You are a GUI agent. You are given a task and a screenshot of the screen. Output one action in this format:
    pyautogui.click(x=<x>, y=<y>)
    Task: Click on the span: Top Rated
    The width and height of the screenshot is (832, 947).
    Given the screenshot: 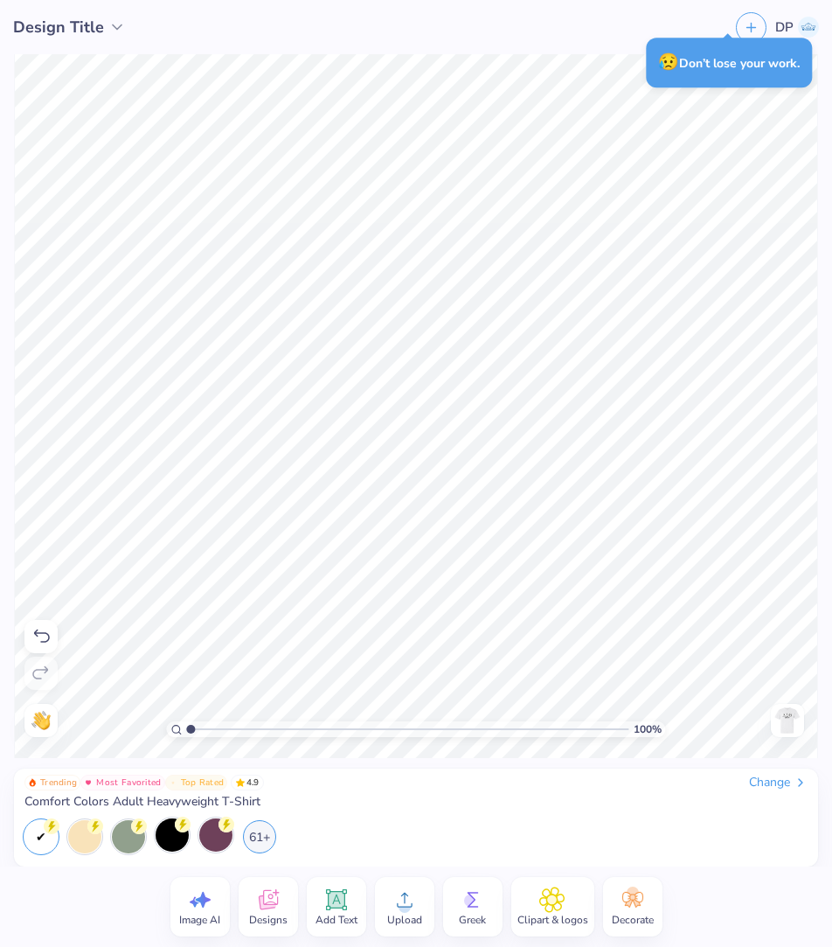 What is the action you would take?
    pyautogui.click(x=203, y=783)
    